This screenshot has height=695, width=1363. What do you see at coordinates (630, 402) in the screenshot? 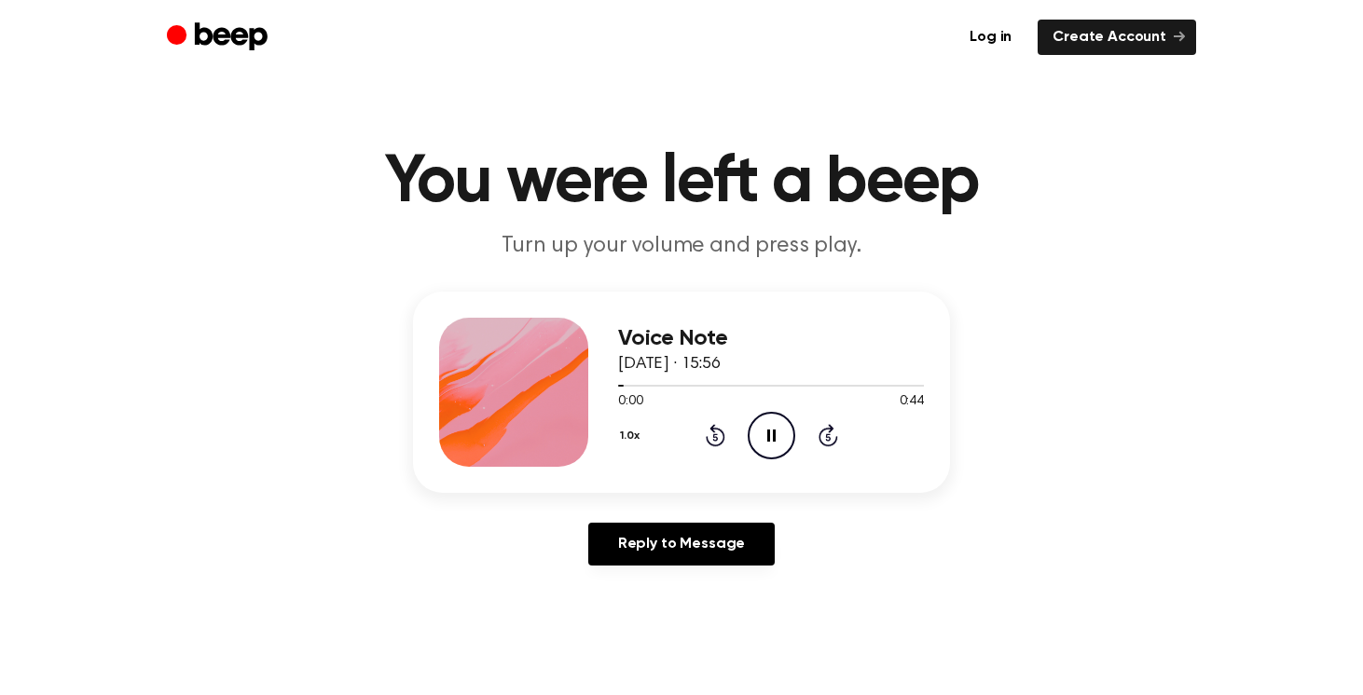
I see `span: 0:00` at bounding box center [630, 402].